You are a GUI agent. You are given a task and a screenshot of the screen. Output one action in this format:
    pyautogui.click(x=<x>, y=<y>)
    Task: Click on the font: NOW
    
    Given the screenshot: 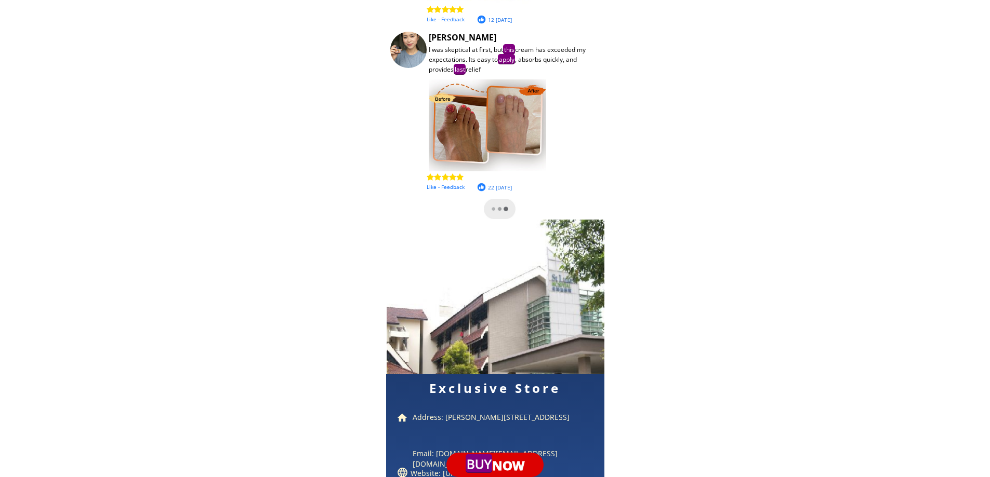 What is the action you would take?
    pyautogui.click(x=508, y=465)
    